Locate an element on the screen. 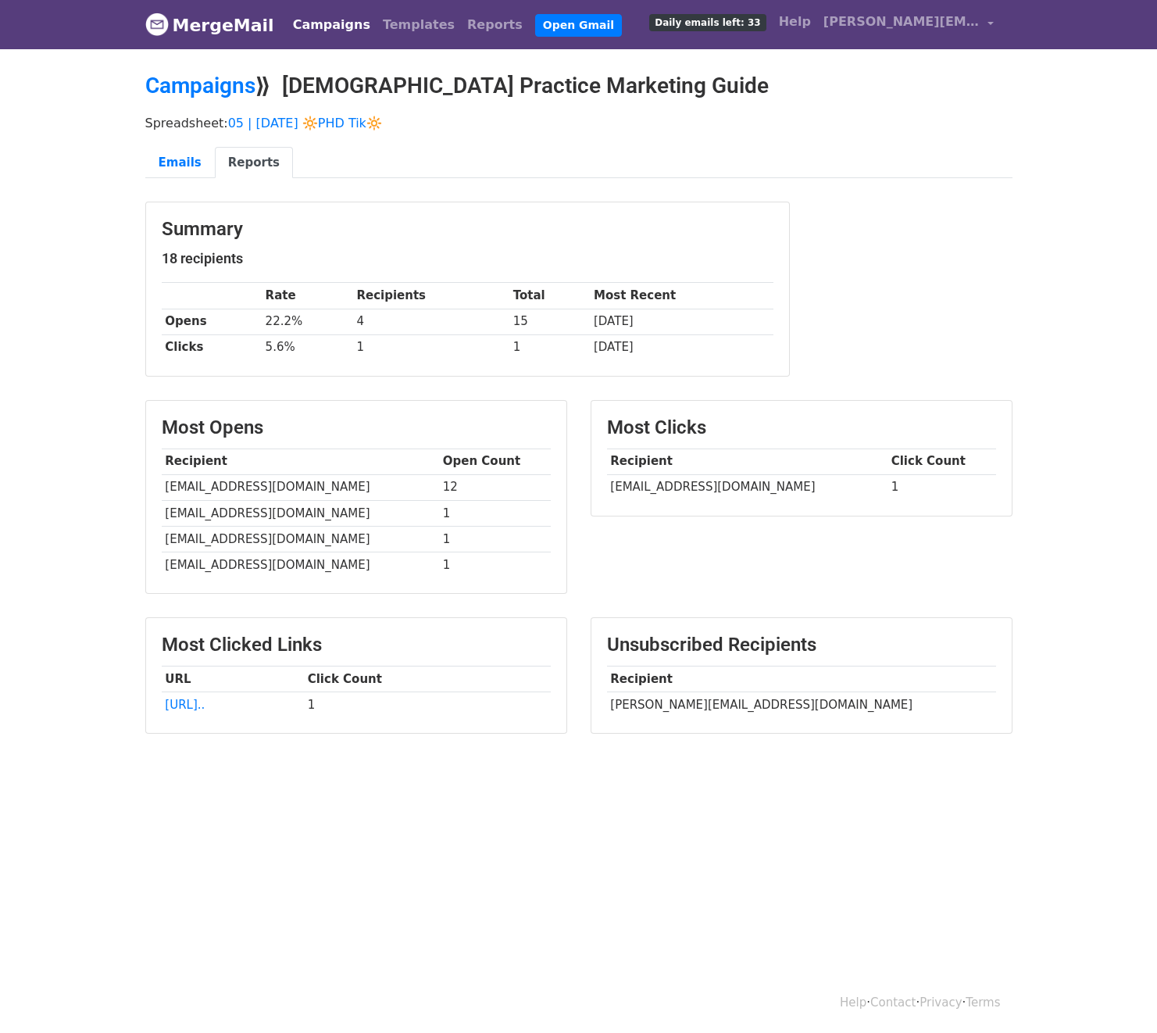  th: Recipients is located at coordinates (431, 295).